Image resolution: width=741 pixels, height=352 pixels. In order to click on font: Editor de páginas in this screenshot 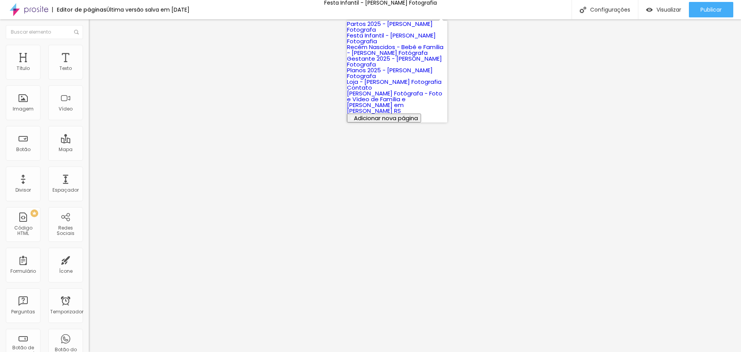, I will do `click(81, 10)`.